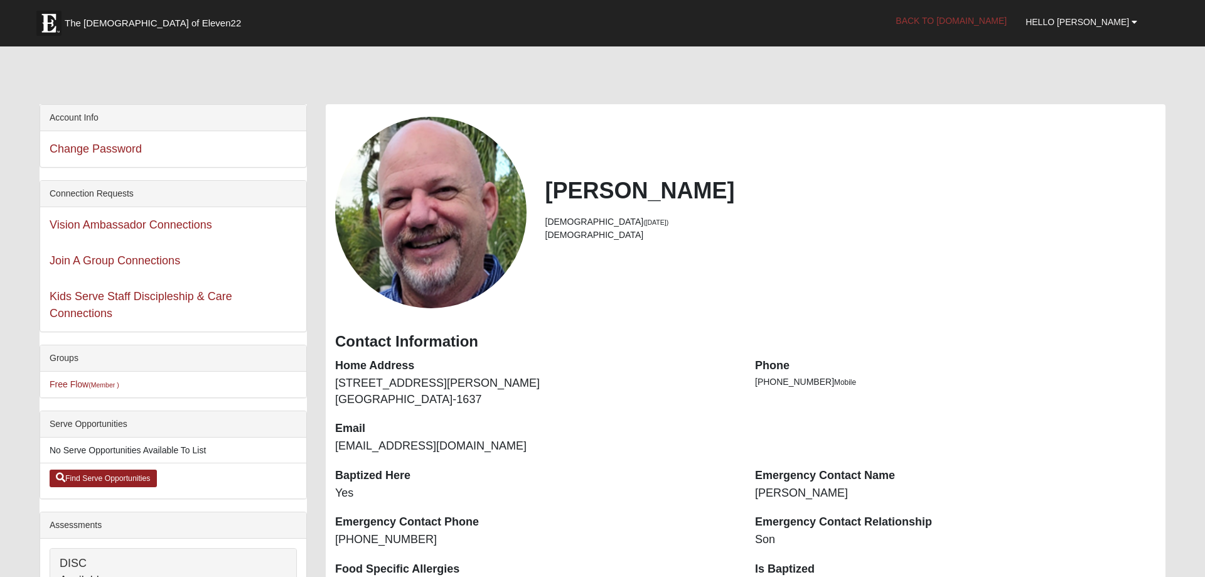  Describe the element at coordinates (956, 366) in the screenshot. I see `dt: Phone` at that location.